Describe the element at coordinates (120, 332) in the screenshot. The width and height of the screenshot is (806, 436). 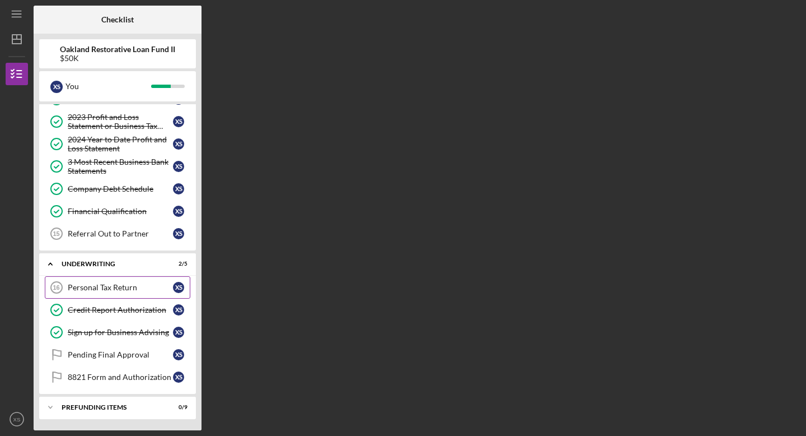
I see `div: Sign up for Business Advising` at that location.